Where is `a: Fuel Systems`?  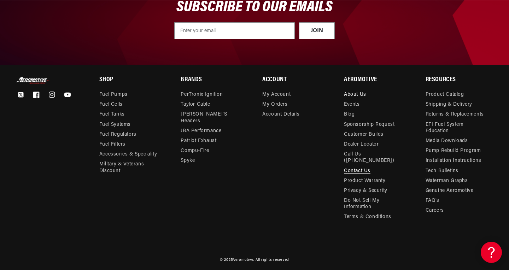
a: Fuel Systems is located at coordinates (115, 125).